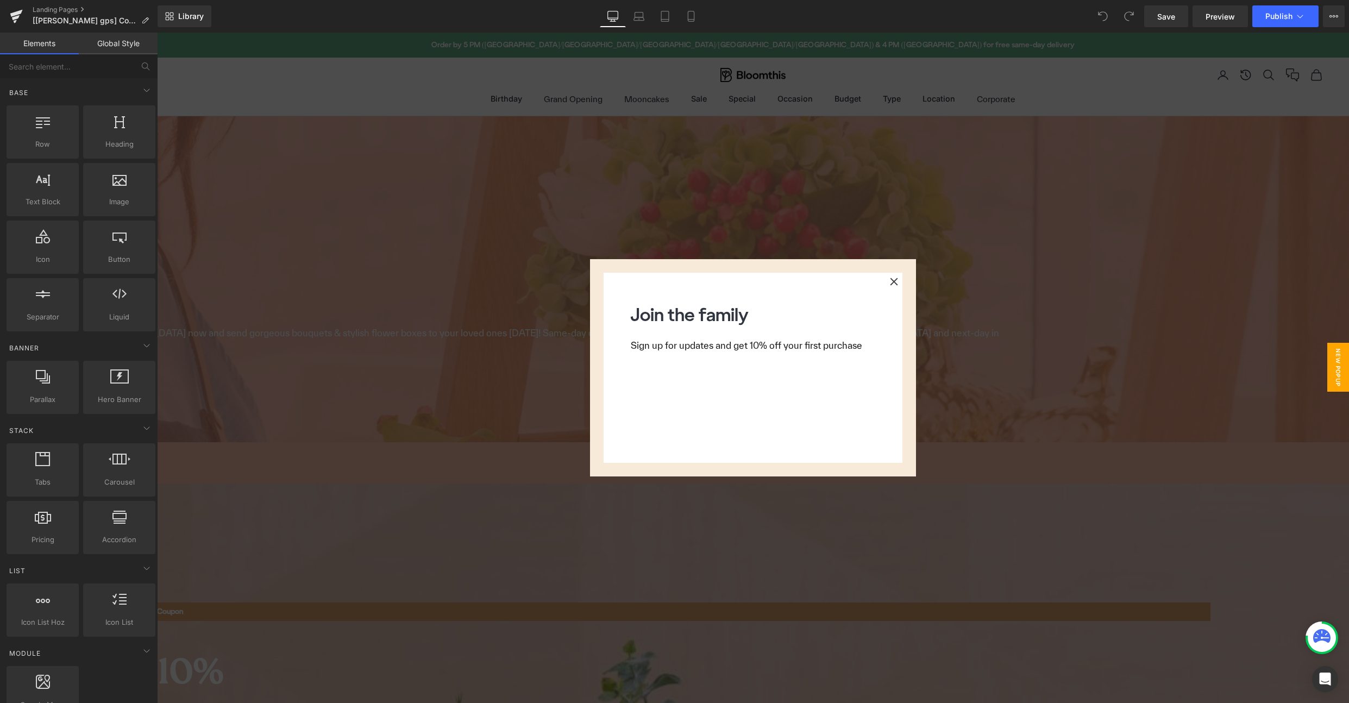 This screenshot has height=703, width=1349. What do you see at coordinates (1220, 16) in the screenshot?
I see `a: Preview` at bounding box center [1220, 16].